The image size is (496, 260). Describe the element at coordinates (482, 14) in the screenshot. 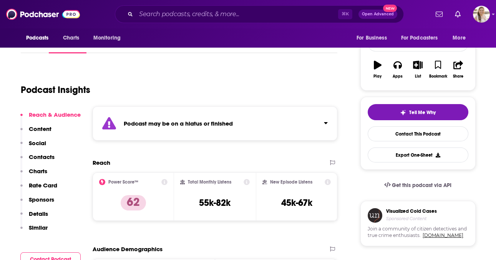

I see `button: Show profile menu` at that location.